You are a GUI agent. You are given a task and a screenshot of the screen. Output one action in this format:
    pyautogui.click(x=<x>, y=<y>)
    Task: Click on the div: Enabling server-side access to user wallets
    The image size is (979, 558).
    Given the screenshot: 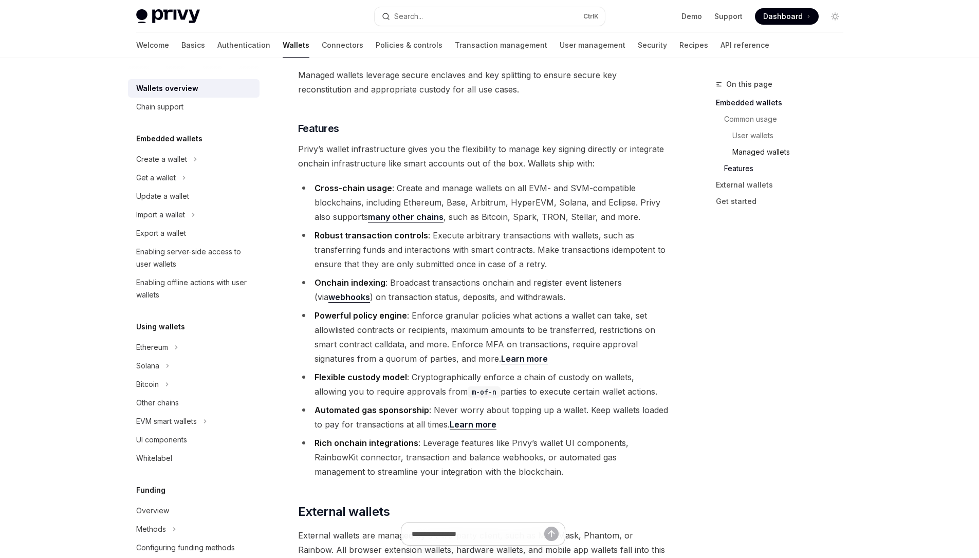 What is the action you would take?
    pyautogui.click(x=195, y=258)
    